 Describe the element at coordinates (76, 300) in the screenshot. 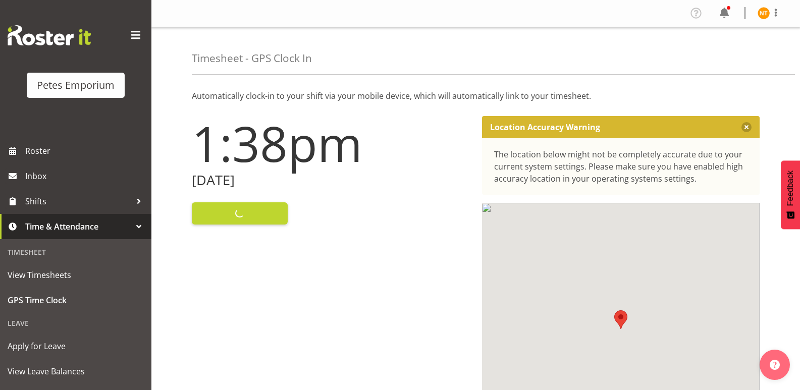

I see `a: GPS Time Clock` at that location.